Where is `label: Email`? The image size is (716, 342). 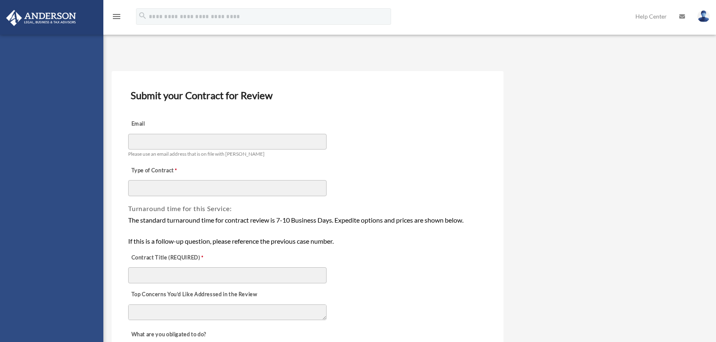 label: Email is located at coordinates (170, 124).